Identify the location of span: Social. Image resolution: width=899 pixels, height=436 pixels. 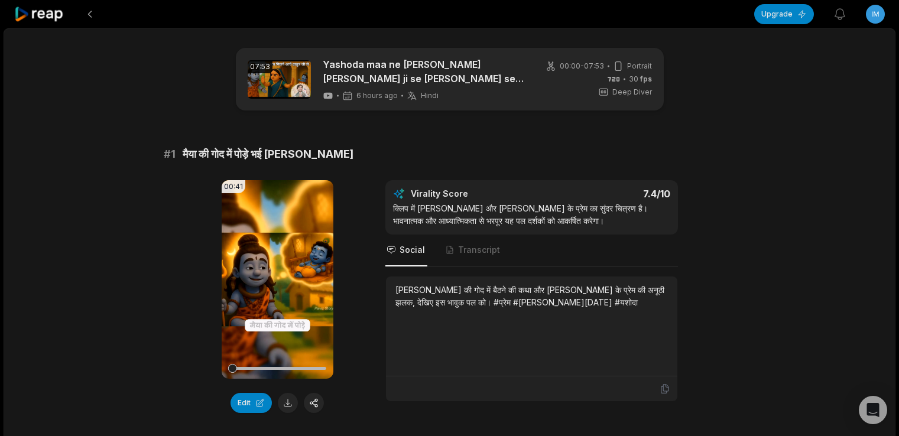
(412, 250).